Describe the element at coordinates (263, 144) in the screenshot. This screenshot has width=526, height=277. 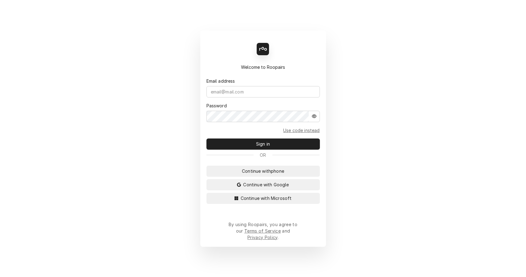
I see `span: Sign in` at that location.